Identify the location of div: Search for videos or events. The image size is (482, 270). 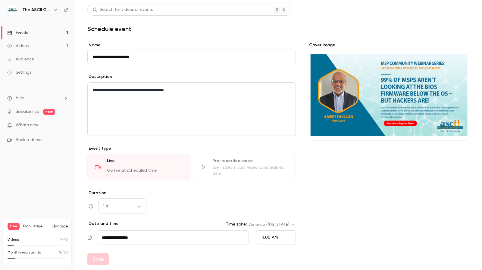
(122, 10).